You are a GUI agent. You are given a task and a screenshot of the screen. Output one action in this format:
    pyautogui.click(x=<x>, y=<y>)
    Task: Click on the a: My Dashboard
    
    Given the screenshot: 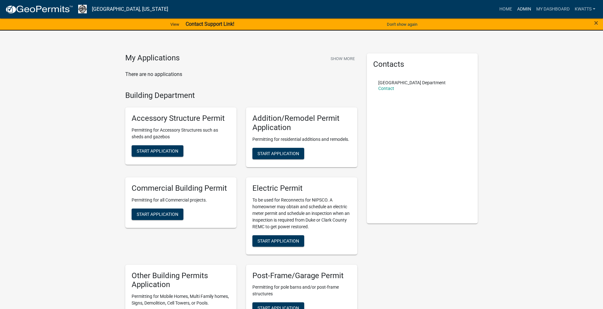 What is the action you would take?
    pyautogui.click(x=553, y=9)
    